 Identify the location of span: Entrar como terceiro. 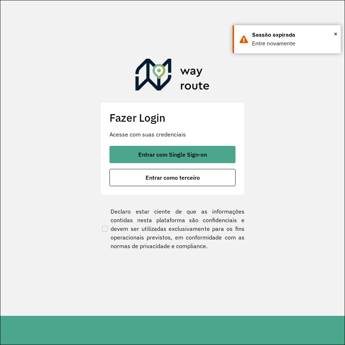
(172, 177).